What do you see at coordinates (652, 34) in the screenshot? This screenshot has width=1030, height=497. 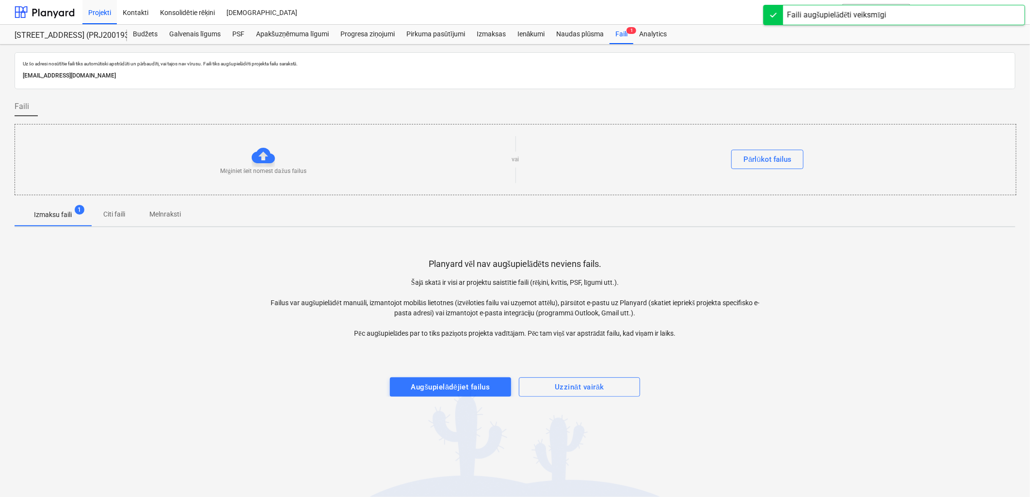 I see `div: Analytics` at bounding box center [652, 34].